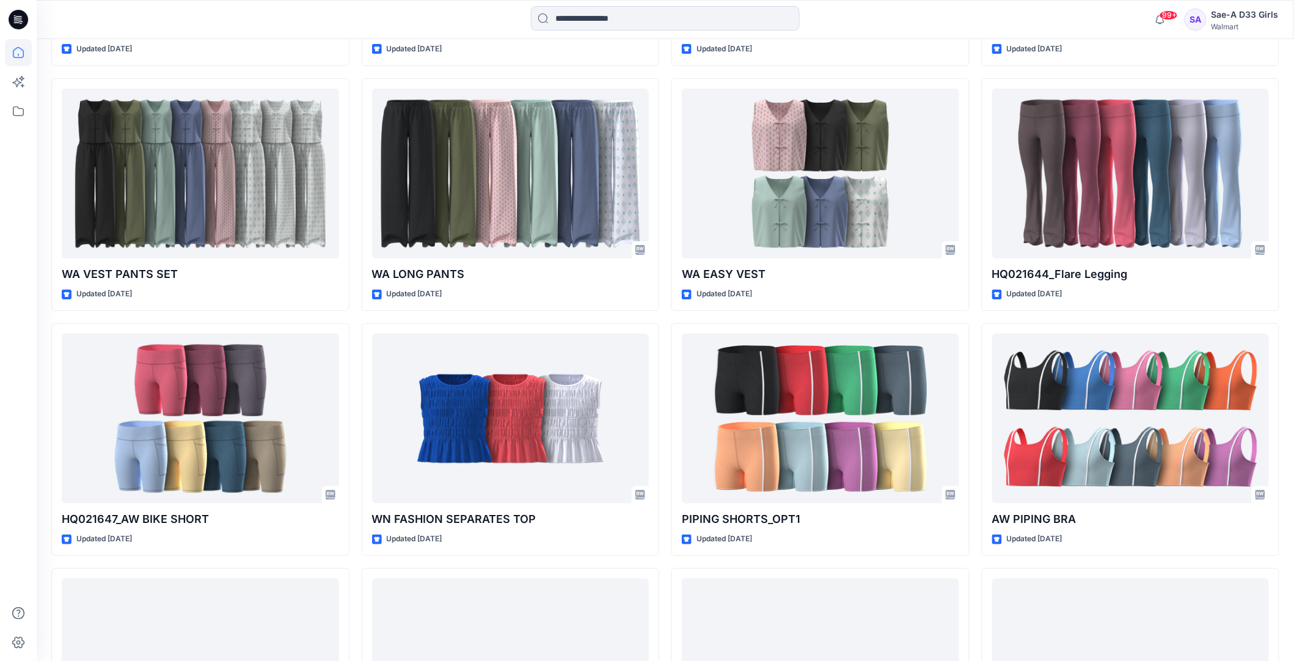  I want to click on a: HQ021644_Flare Legging, so click(1131, 174).